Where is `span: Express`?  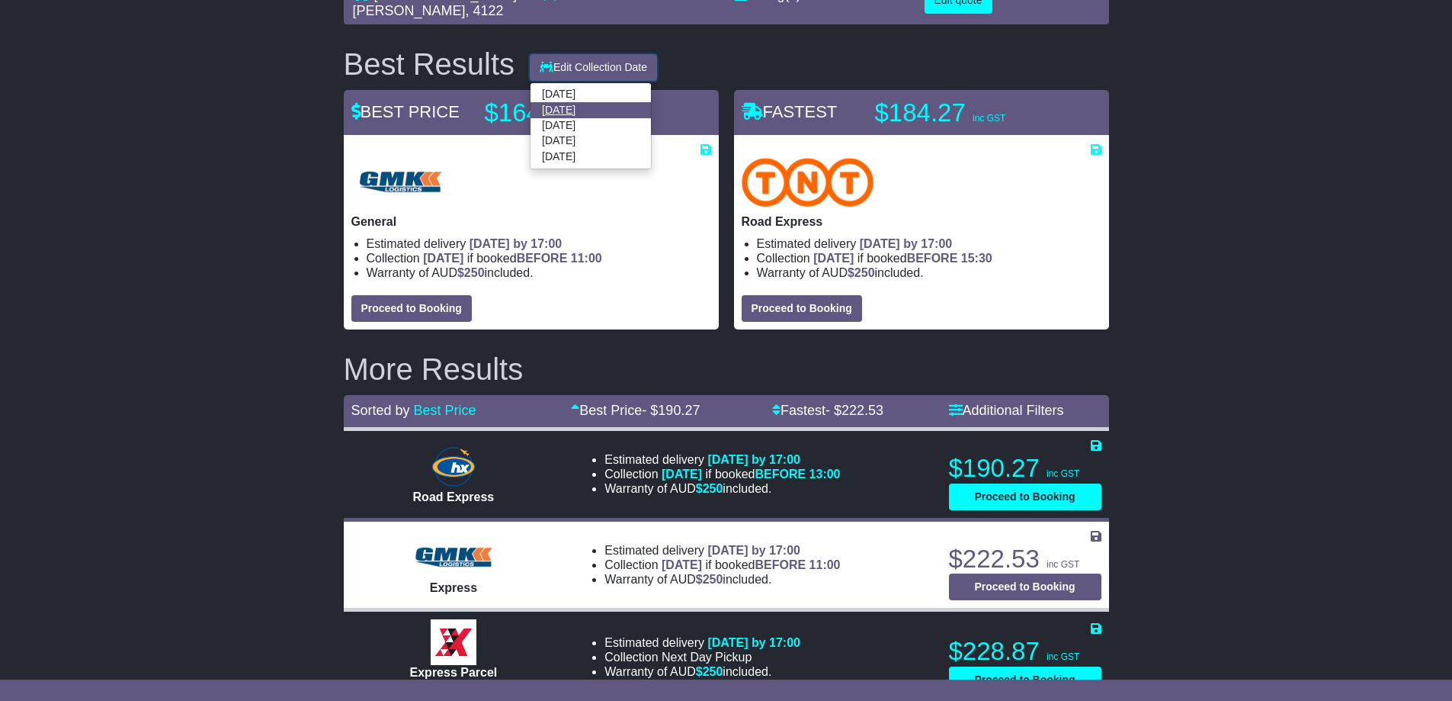
span: Express is located at coordinates (454, 587).